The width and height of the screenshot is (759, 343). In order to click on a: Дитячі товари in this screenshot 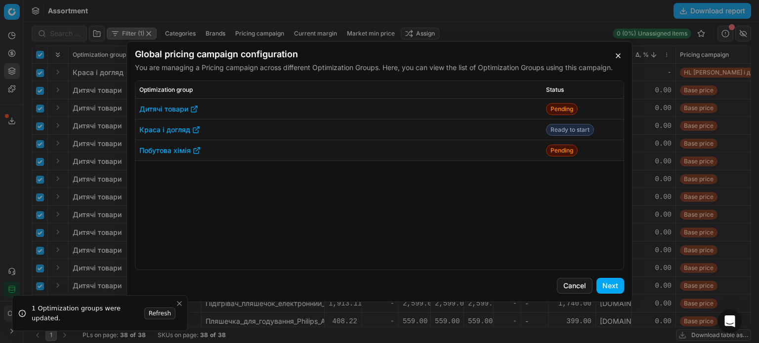, I will do `click(168, 109)`.